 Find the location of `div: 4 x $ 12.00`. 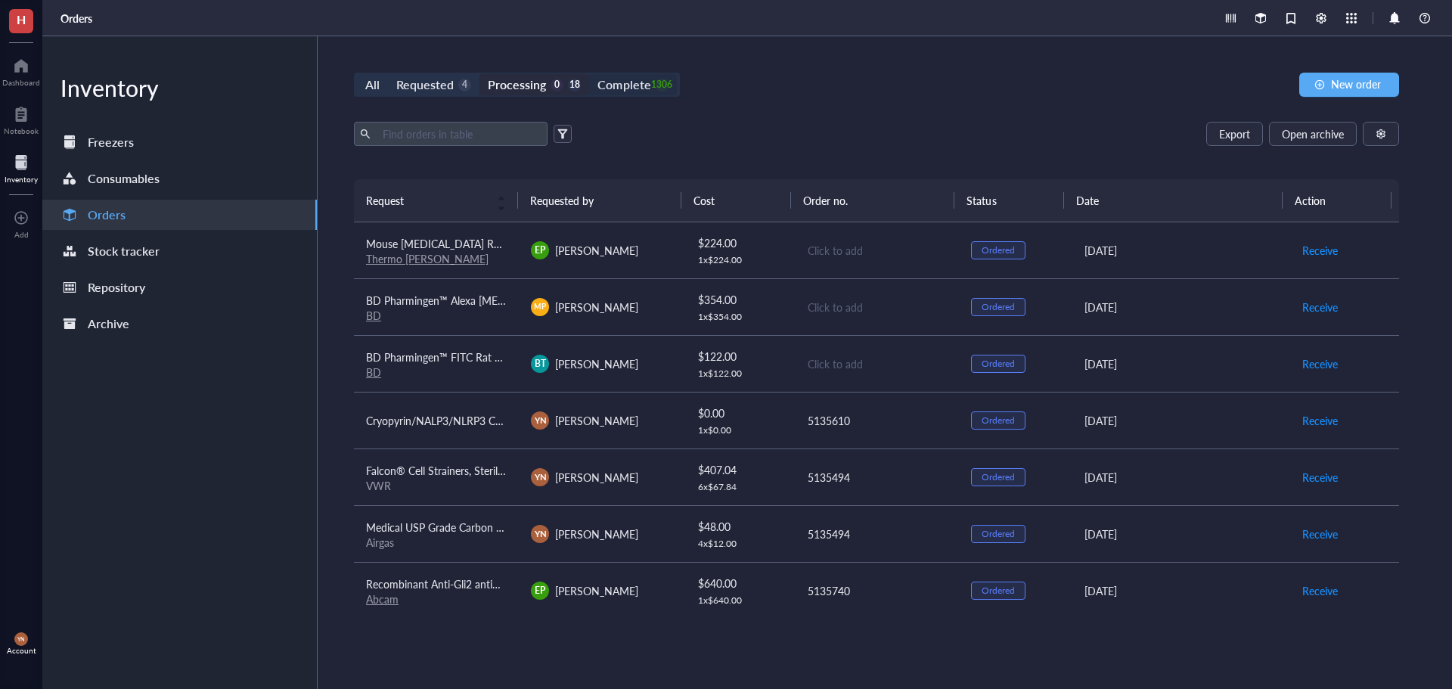

div: 4 x $ 12.00 is located at coordinates (740, 544).